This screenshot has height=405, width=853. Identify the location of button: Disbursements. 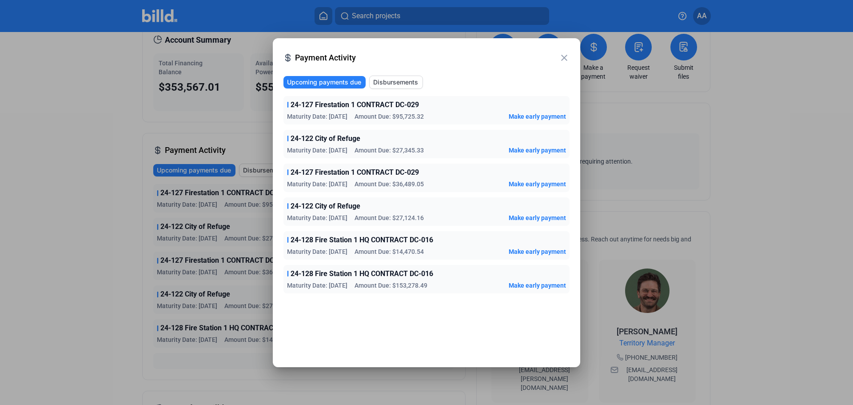
(396, 82).